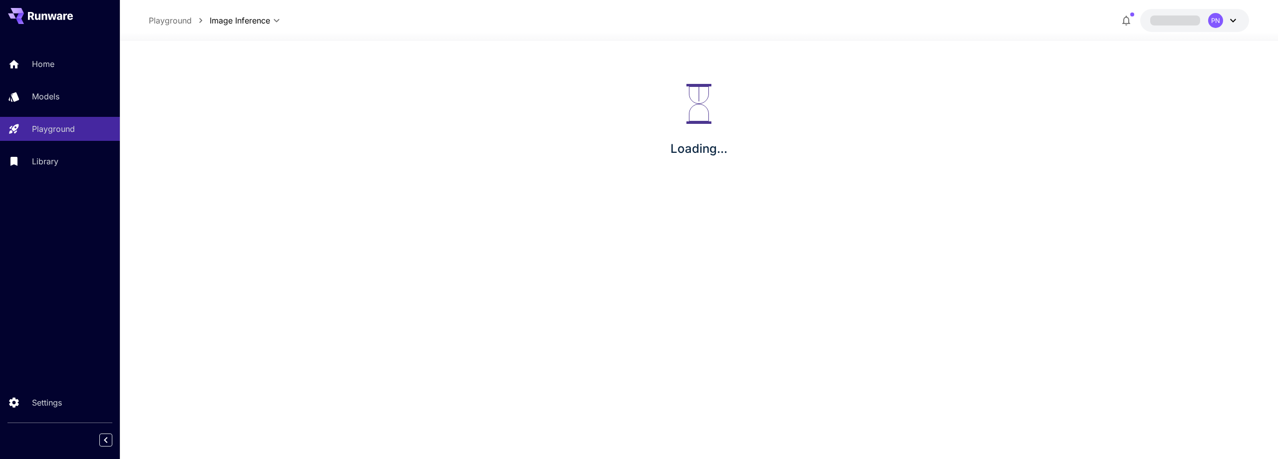  What do you see at coordinates (113, 440) in the screenshot?
I see `div: Collapse sidebar` at bounding box center [113, 440].